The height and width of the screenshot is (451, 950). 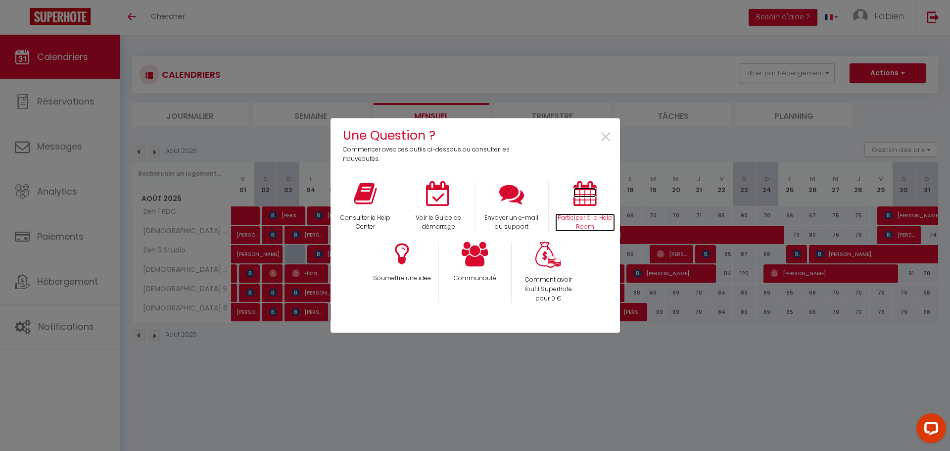 What do you see at coordinates (430, 135) in the screenshot?
I see `h4: Une Question ?` at bounding box center [430, 135].